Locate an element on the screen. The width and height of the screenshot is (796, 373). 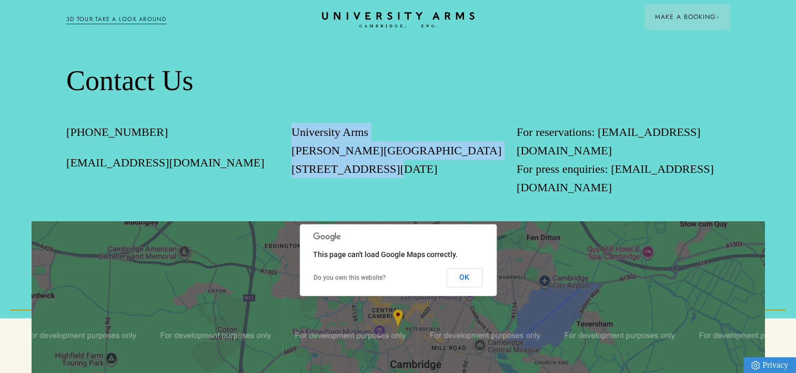
img: Arrow icon is located at coordinates (717, 17).